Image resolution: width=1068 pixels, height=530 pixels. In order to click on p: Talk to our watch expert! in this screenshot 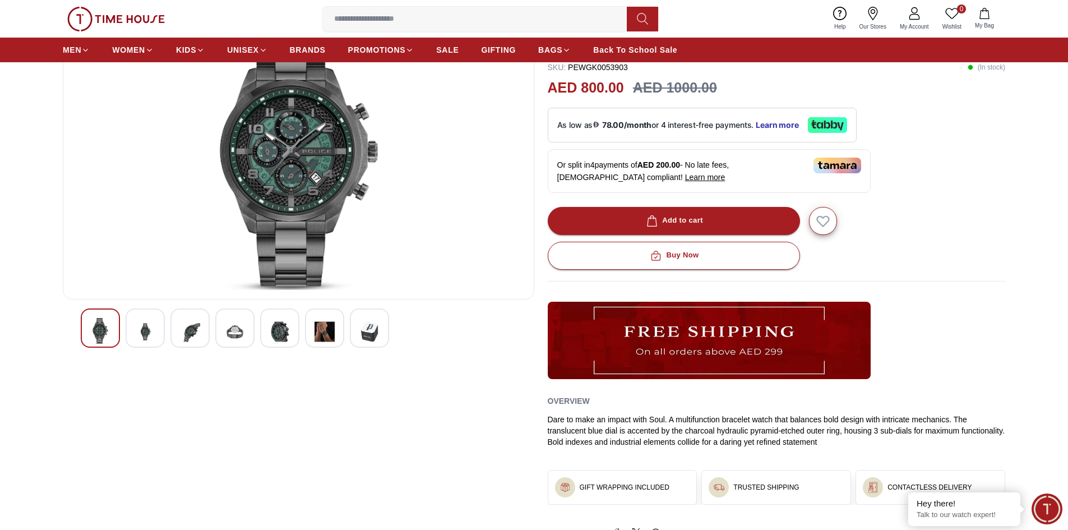, I will do `click(964, 515)`.